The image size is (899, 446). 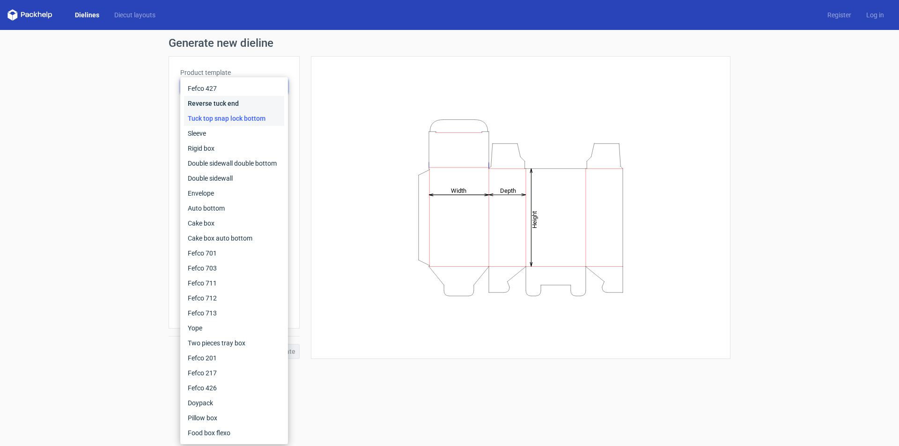 What do you see at coordinates (234, 328) in the screenshot?
I see `div: Yope` at bounding box center [234, 328].